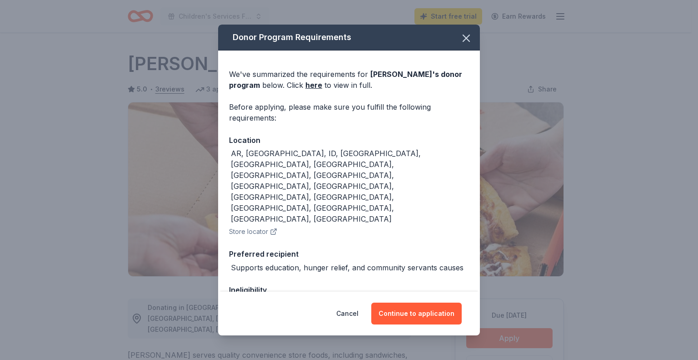  What do you see at coordinates (349, 37) in the screenshot?
I see `div: Donor Program Requirements` at bounding box center [349, 37].